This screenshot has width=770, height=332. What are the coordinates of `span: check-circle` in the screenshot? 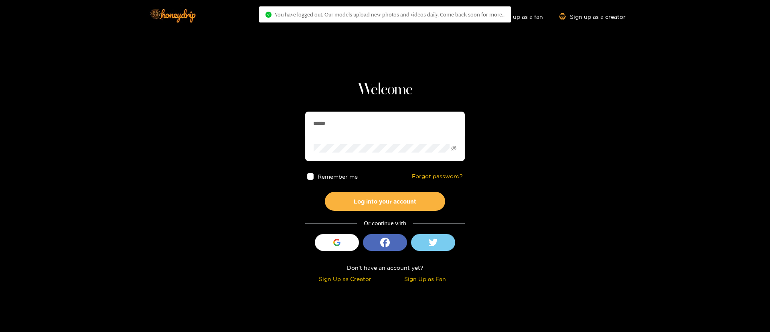 It's located at (268, 14).